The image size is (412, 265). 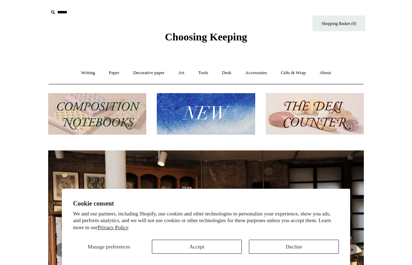 I want to click on button: Previous, so click(x=62, y=250).